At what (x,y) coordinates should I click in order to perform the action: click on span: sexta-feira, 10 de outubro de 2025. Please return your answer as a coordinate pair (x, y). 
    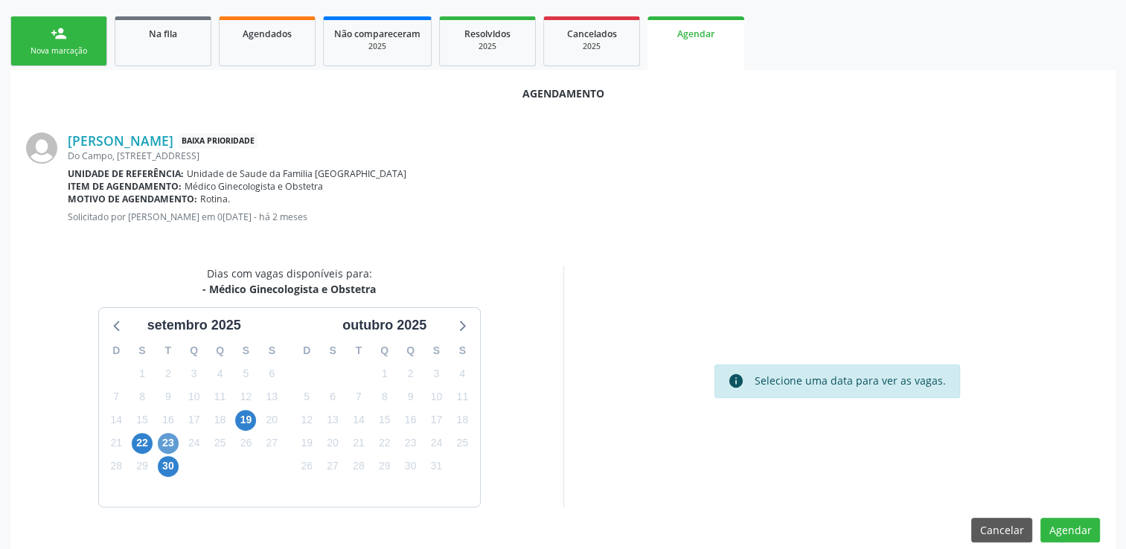
    Looking at the image, I should click on (436, 397).